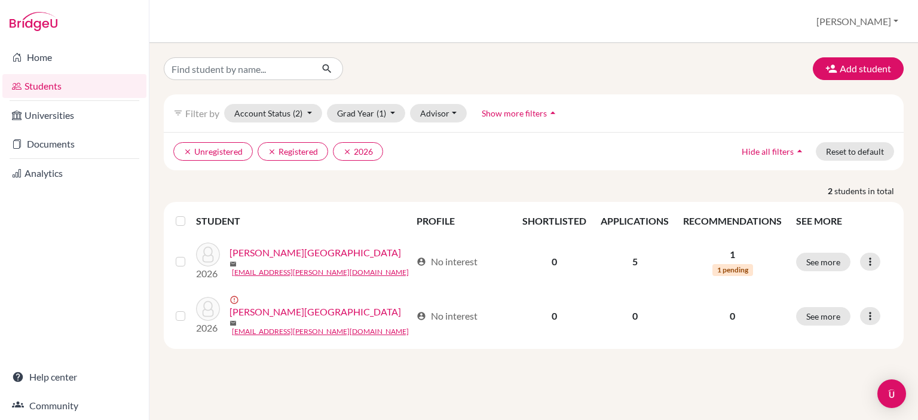 The image size is (918, 420). What do you see at coordinates (302, 221) in the screenshot?
I see `th: STUDENT` at bounding box center [302, 221].